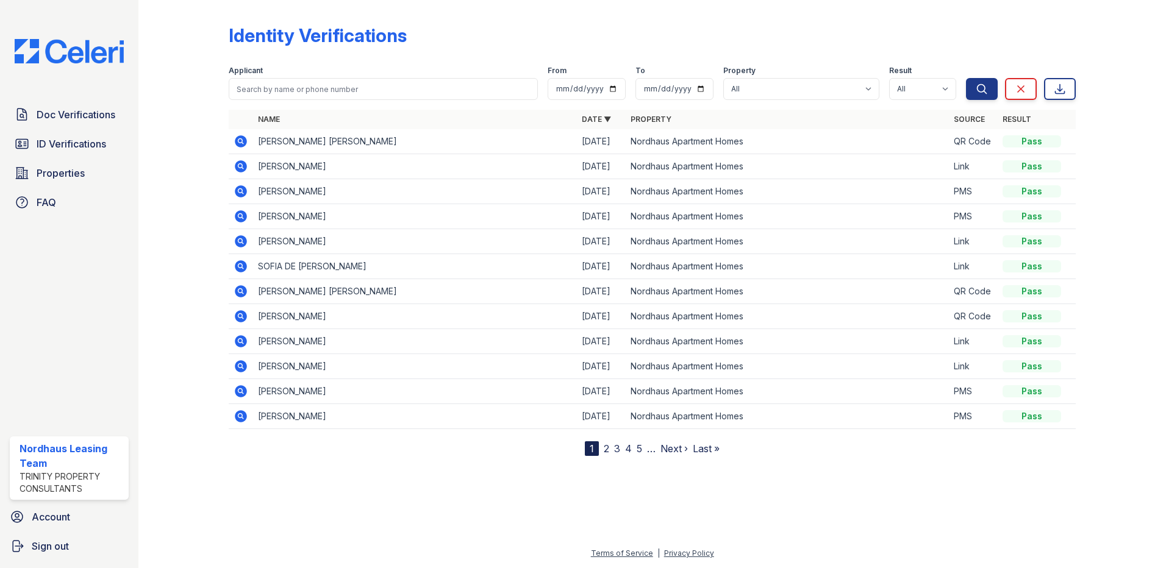  What do you see at coordinates (650, 119) in the screenshot?
I see `a: Property` at bounding box center [650, 119].